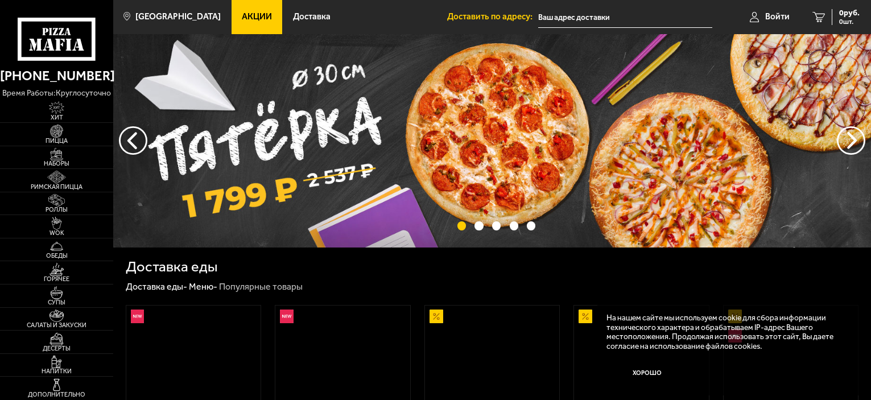 This screenshot has width=871, height=400. Describe the element at coordinates (256, 16) in the screenshot. I see `span: Акции` at that location.